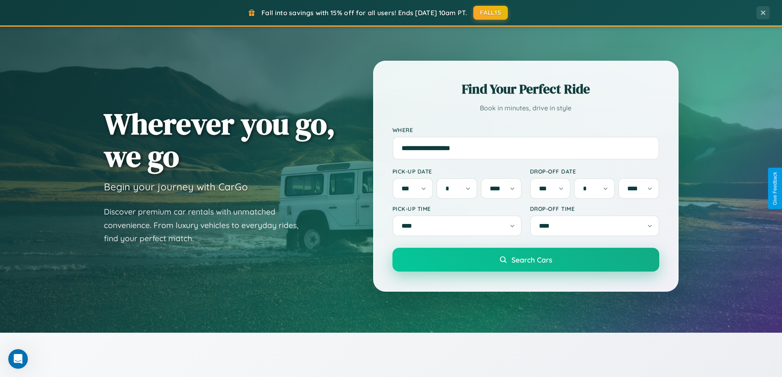 Image resolution: width=782 pixels, height=377 pixels. Describe the element at coordinates (176, 187) in the screenshot. I see `h3: Begin your journey with CarGo` at that location.